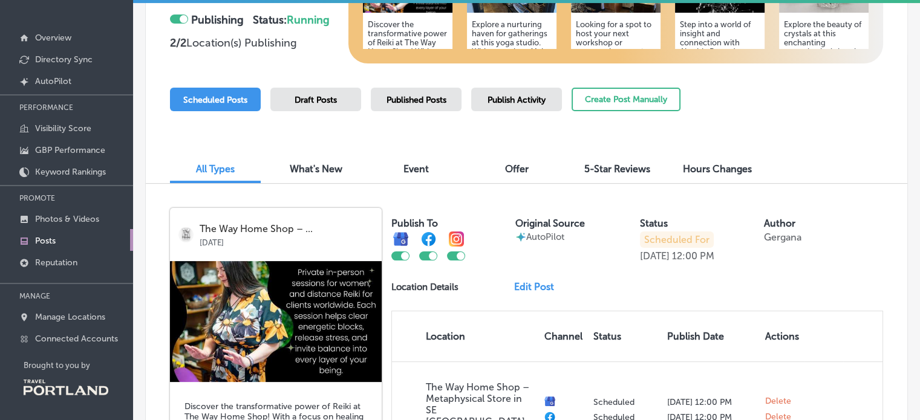 The height and width of the screenshot is (420, 920). I want to click on p: Overview, so click(53, 38).